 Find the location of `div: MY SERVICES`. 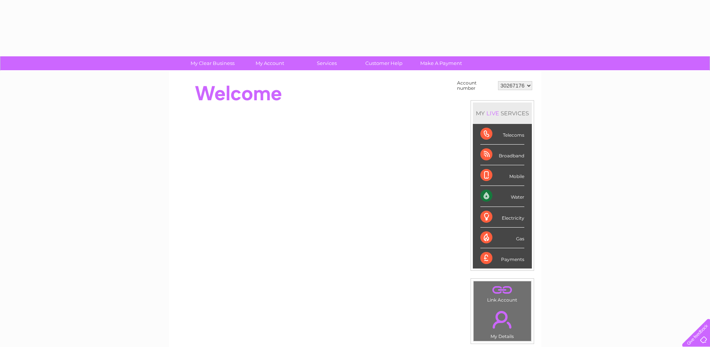

div: MY SERVICES is located at coordinates (502, 113).